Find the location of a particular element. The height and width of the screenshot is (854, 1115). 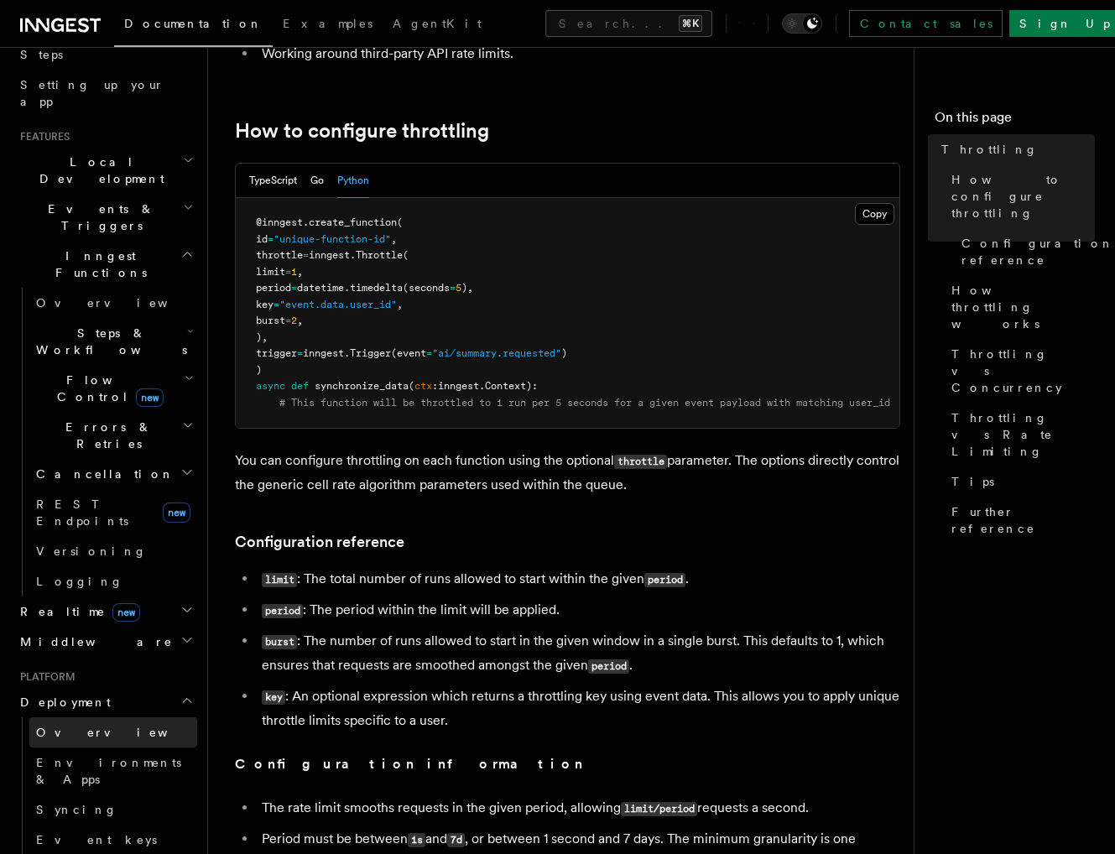

span: Steps & Workflows is located at coordinates (108, 341).